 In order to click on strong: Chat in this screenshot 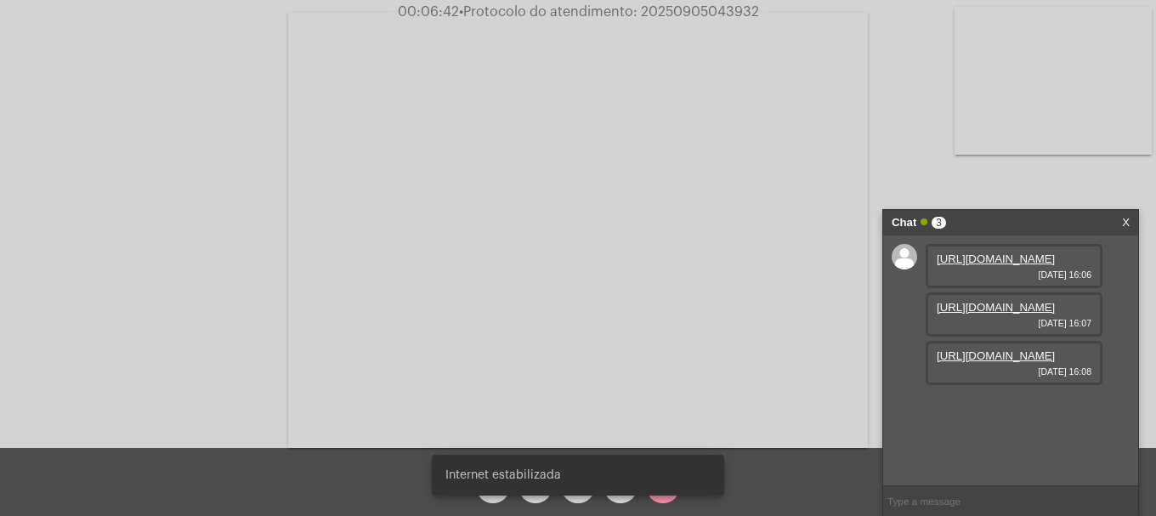, I will do `click(904, 223)`.